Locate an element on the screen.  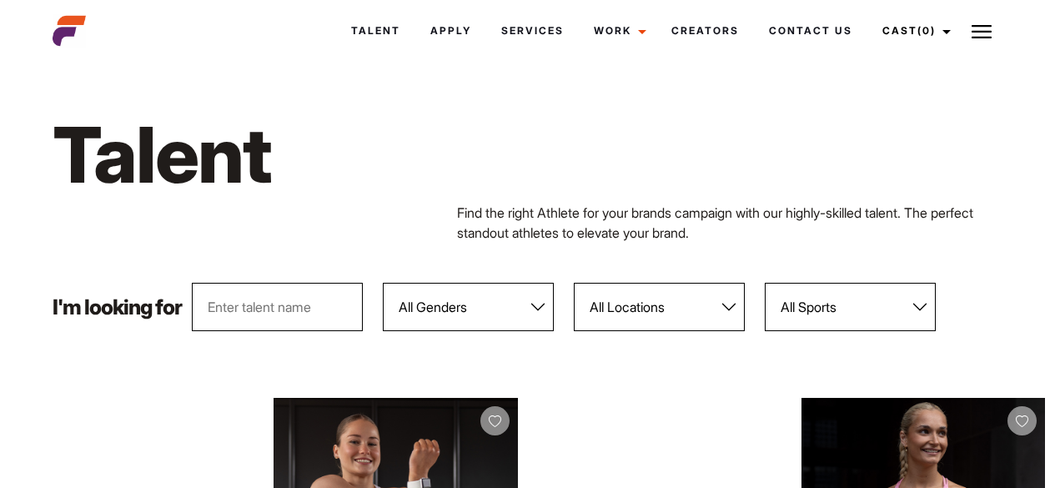
h1: Talent is located at coordinates (325, 154).